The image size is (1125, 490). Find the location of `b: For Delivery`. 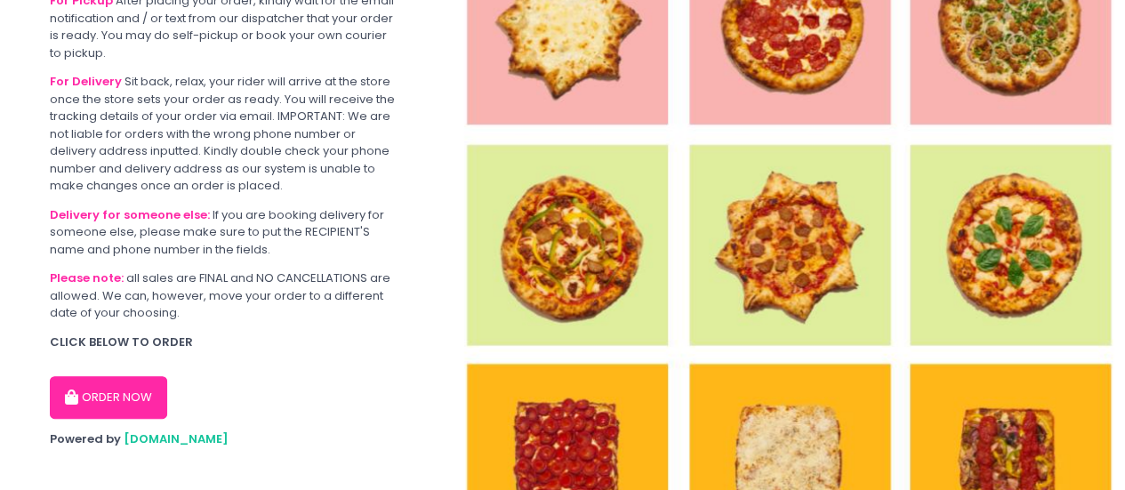

b: For Delivery is located at coordinates (85, 81).